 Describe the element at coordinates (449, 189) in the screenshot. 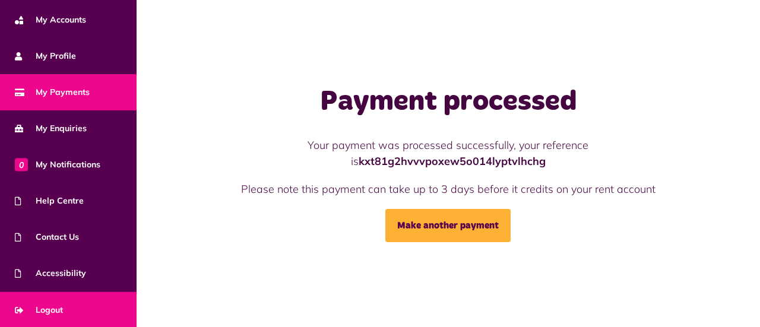

I see `p: Please note this payment can take up to 3 days before it credits on your rent account` at that location.